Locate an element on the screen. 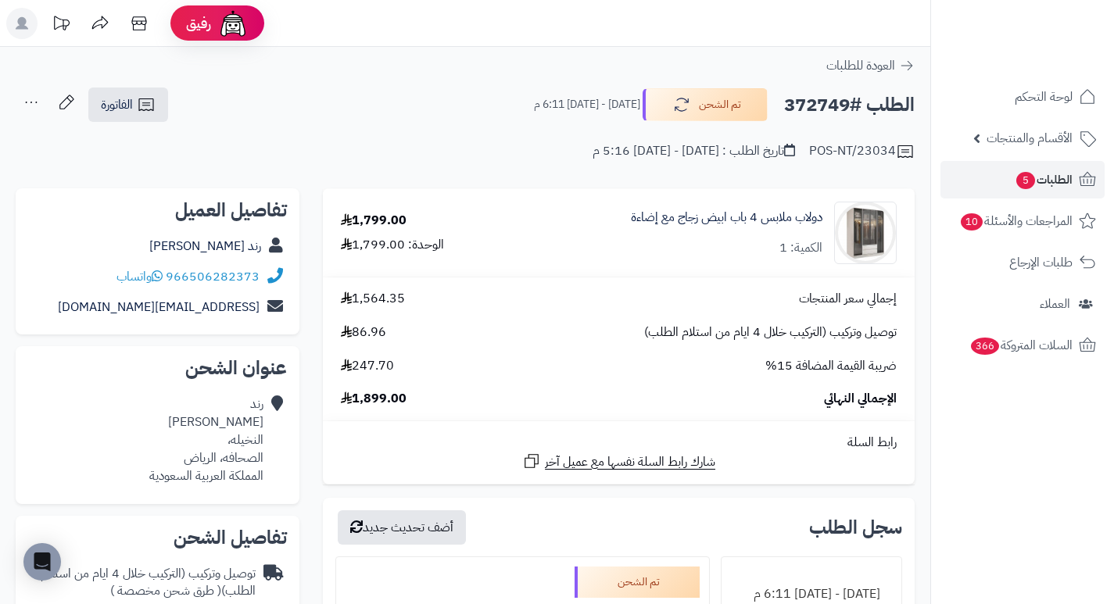 The image size is (1114, 604). span: ( طرق شحن مخصصة ) is located at coordinates (166, 591).